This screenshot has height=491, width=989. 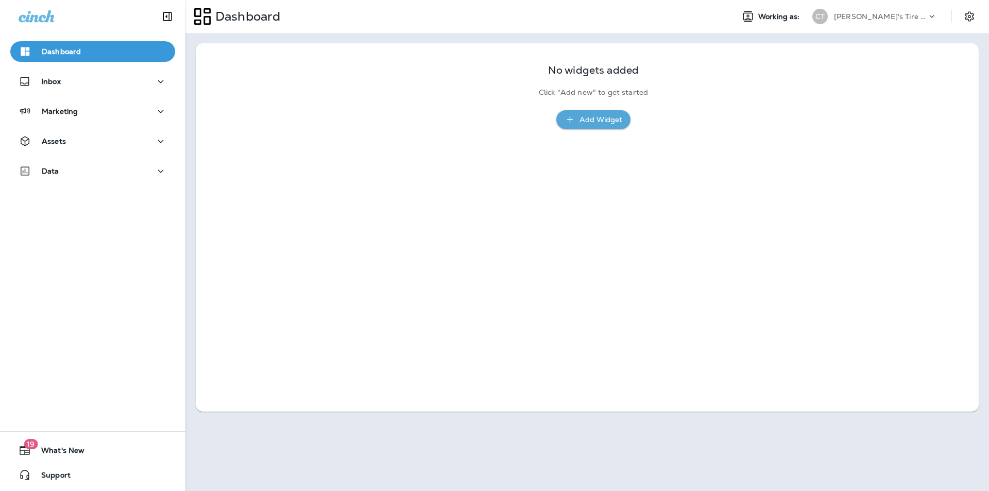 What do you see at coordinates (51, 81) in the screenshot?
I see `p: Inbox` at bounding box center [51, 81].